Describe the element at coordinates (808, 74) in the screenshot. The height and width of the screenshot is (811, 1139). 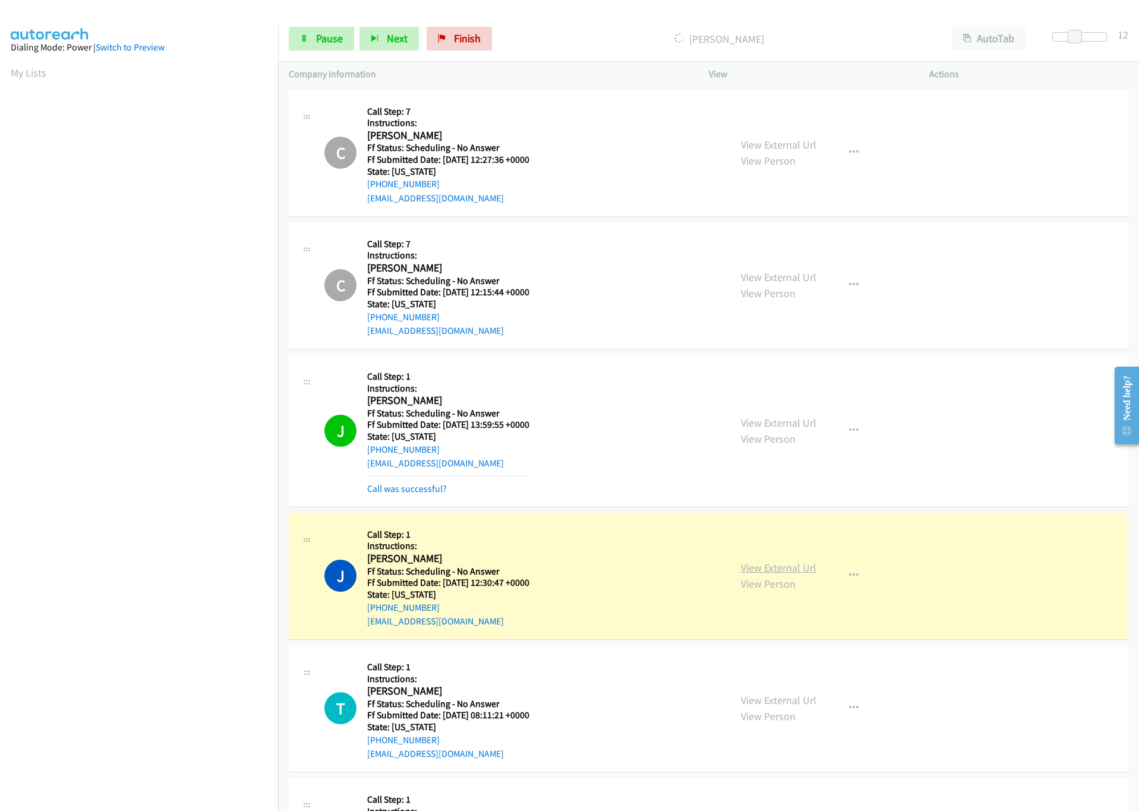
I see `p: View` at that location.